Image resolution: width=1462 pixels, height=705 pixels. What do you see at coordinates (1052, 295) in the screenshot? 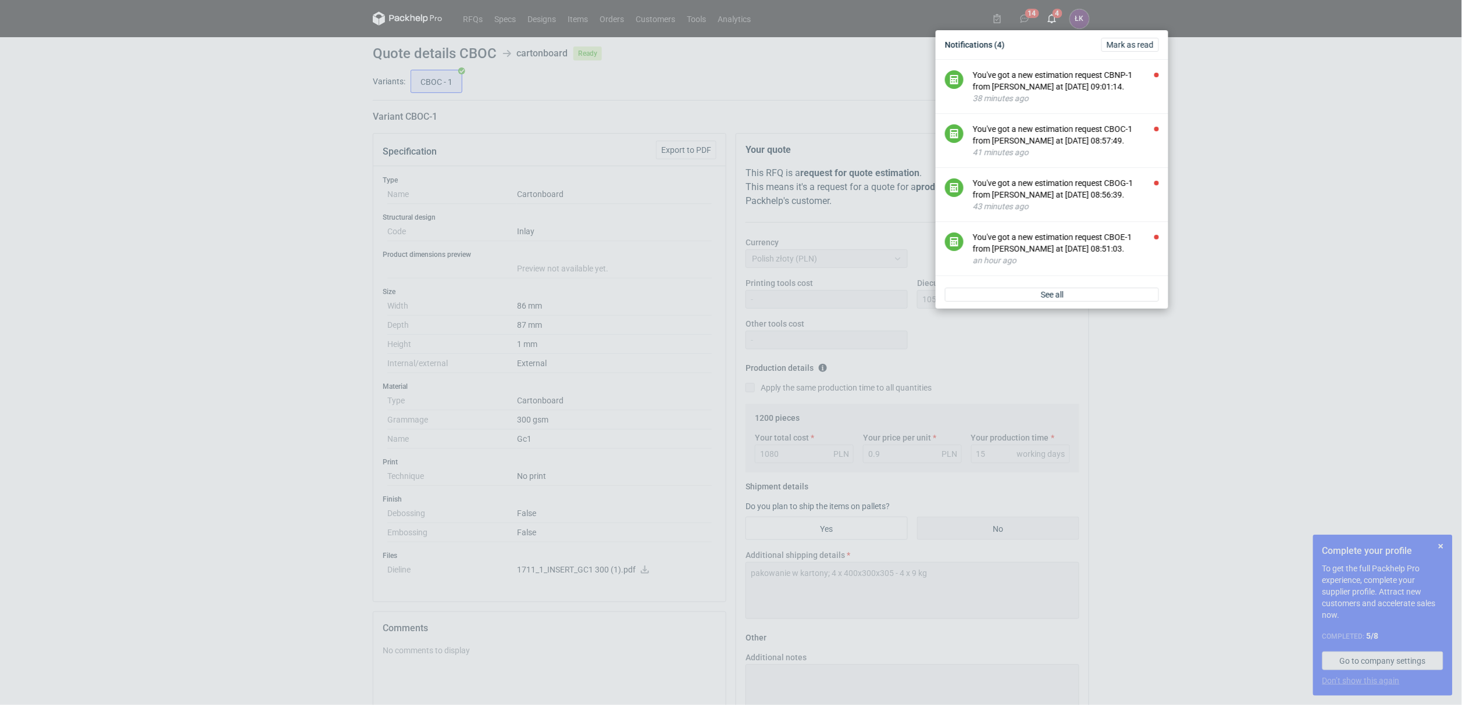
I see `a: See all` at bounding box center [1052, 295].